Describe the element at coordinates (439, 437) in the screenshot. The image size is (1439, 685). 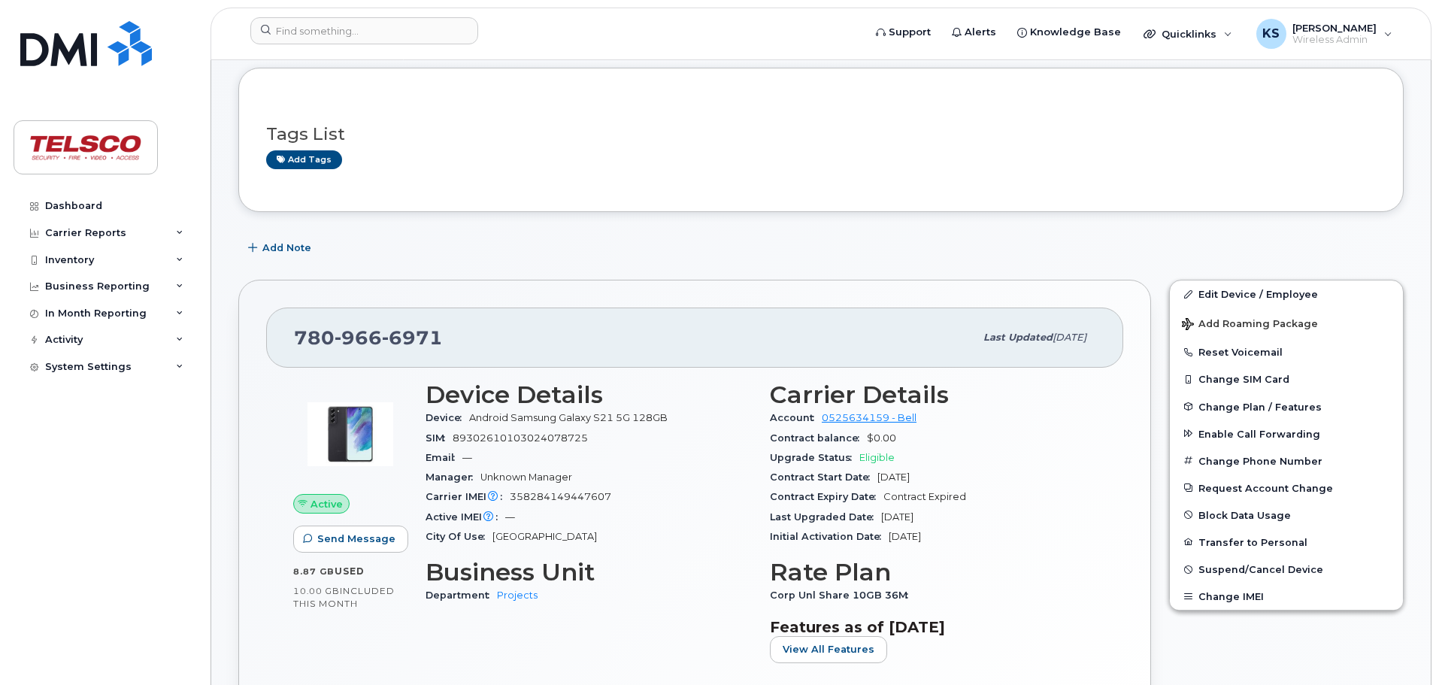
I see `span: SIM` at that location.